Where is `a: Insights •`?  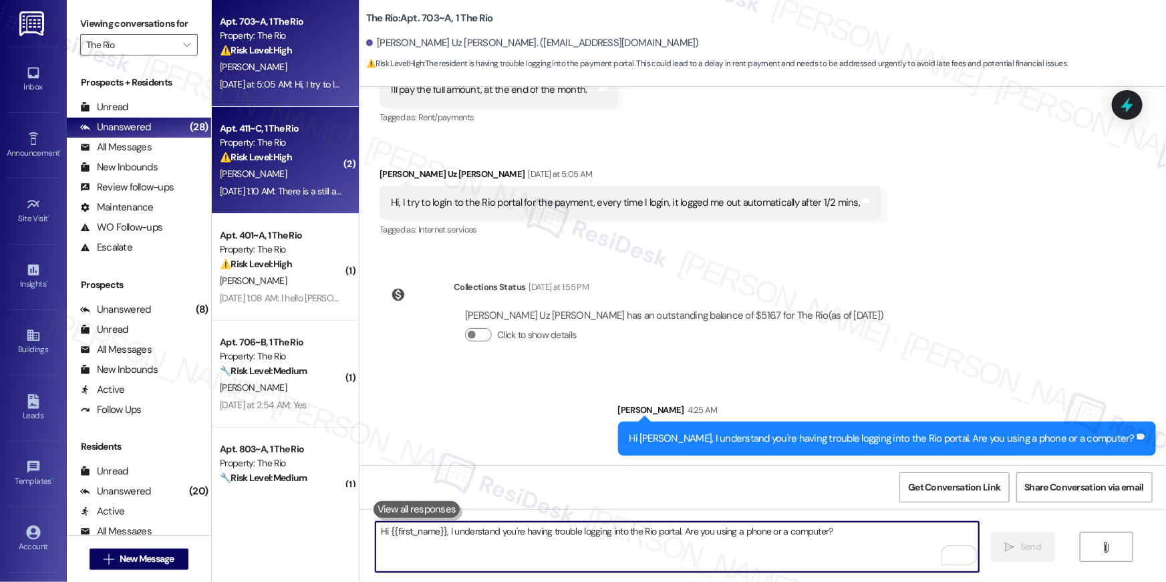
a: Insights • is located at coordinates (33, 277).